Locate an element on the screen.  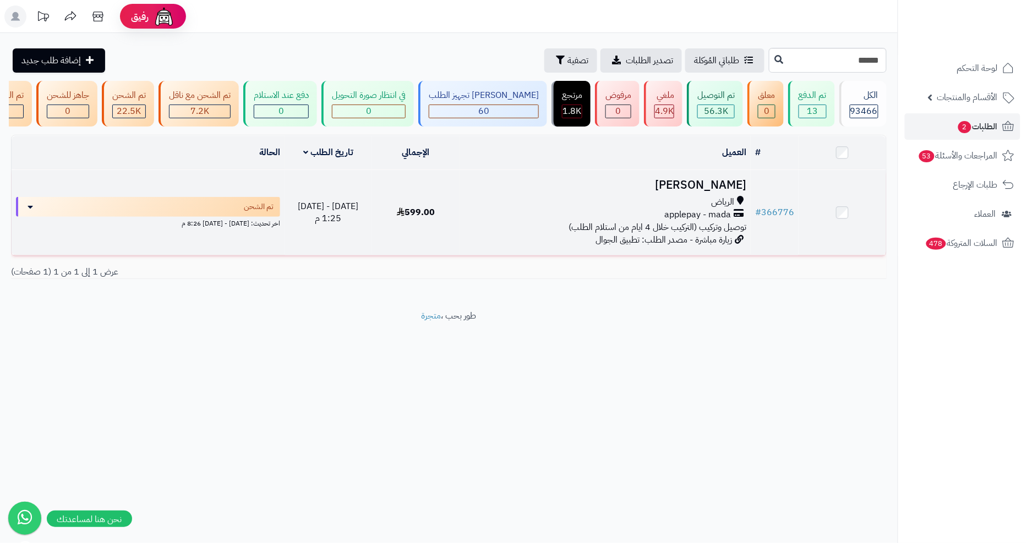
span: 7.2K is located at coordinates (200, 111).